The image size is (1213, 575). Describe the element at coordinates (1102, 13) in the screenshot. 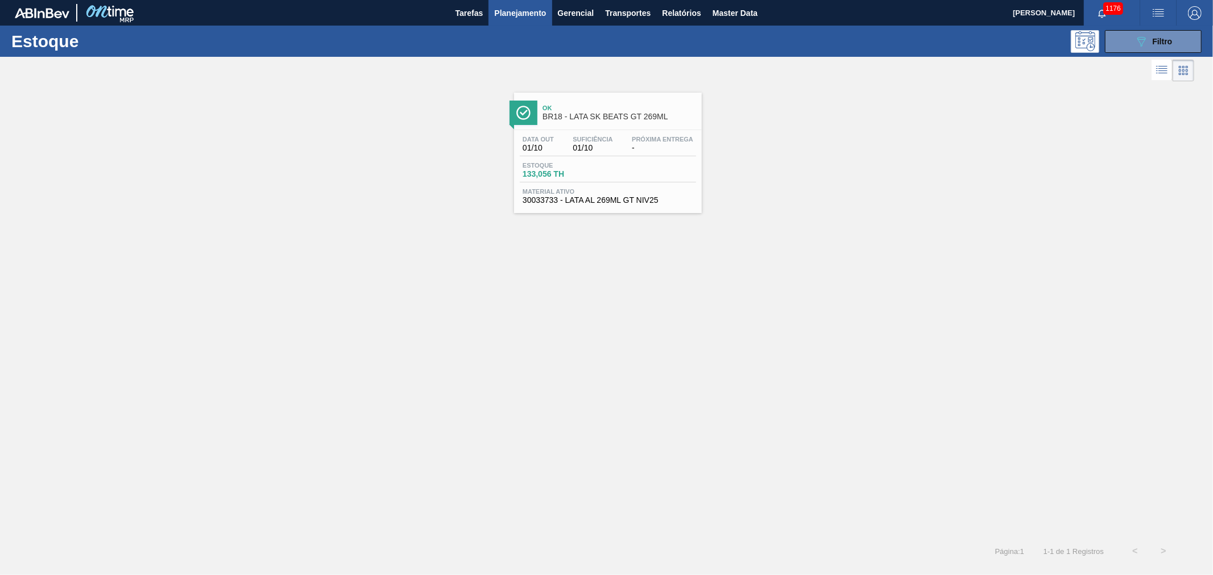

I see `button: Notificações` at that location.